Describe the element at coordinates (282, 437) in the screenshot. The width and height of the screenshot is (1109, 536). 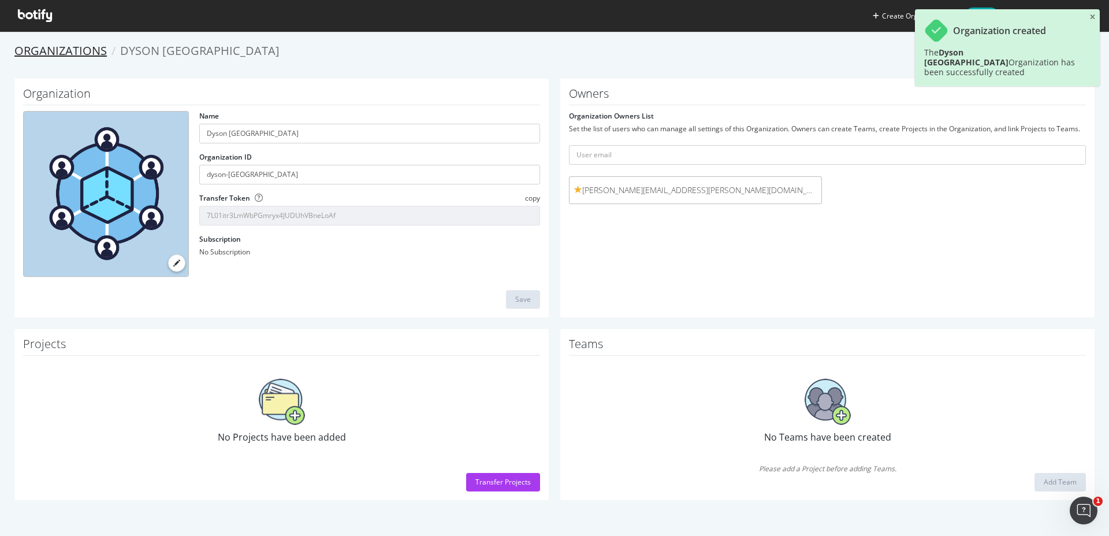
I see `span: No Projects have been added` at that location.